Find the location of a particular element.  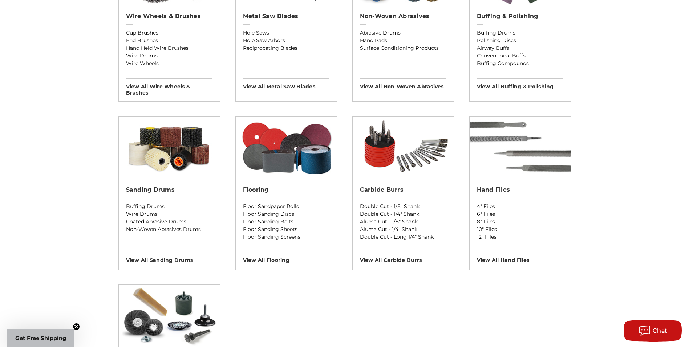

a: Non-Woven Abrasives Drums is located at coordinates (169, 229).